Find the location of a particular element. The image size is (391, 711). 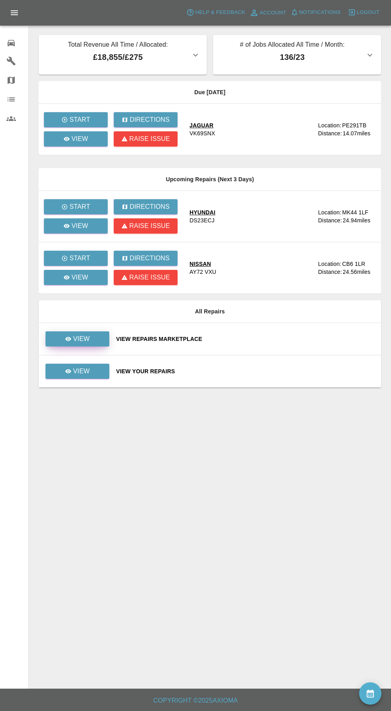

button: Total Revenue All Time / Allocated:£18,855/£275 is located at coordinates (123, 55).